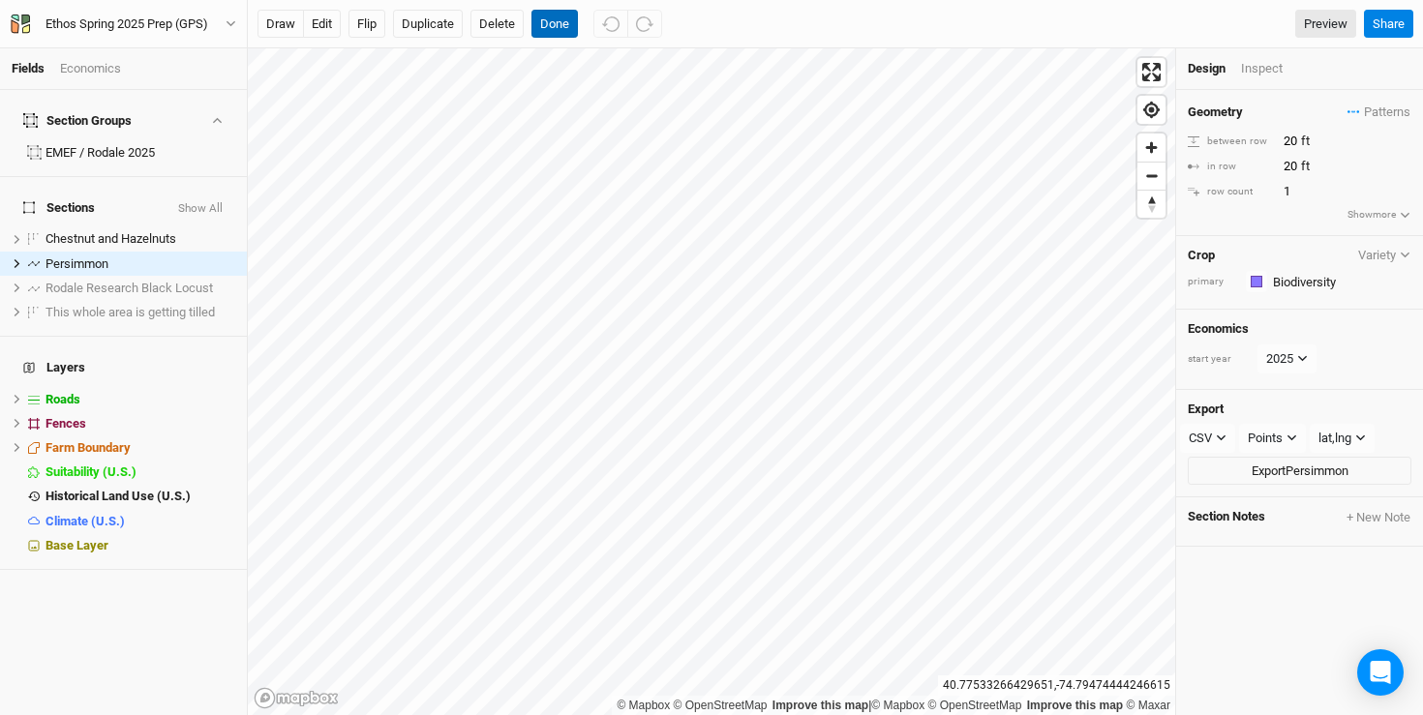 Image resolution: width=1423 pixels, height=715 pixels. Describe the element at coordinates (555, 24) in the screenshot. I see `button: Done` at that location.